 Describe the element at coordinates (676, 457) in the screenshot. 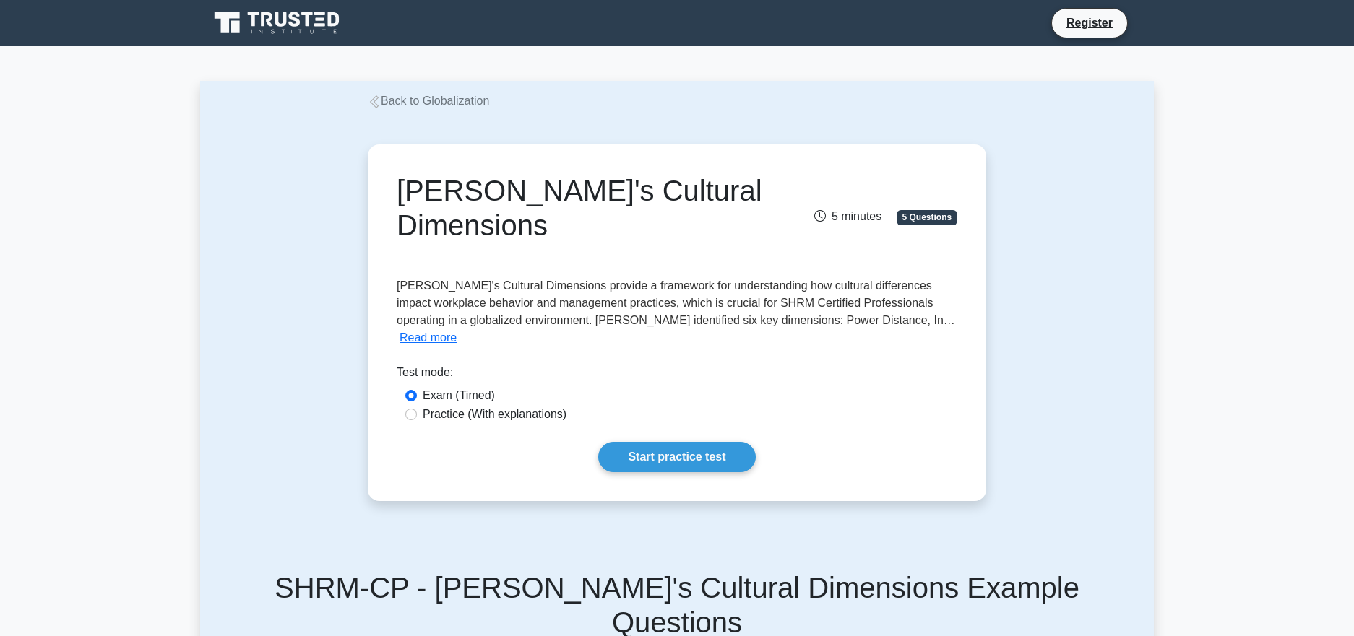

I see `a: Start practice test` at that location.